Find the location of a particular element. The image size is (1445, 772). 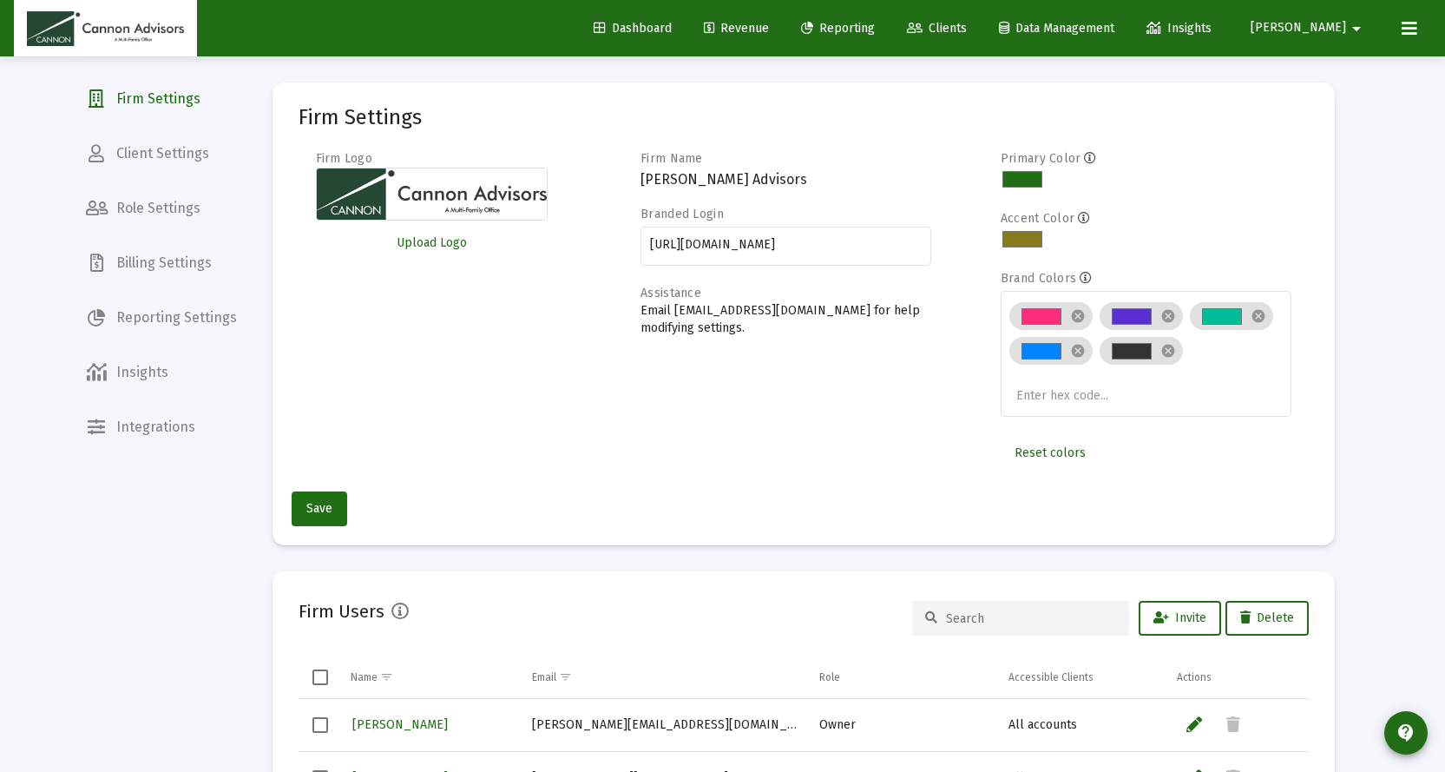

span: Reporting Settings is located at coordinates (161, 318).